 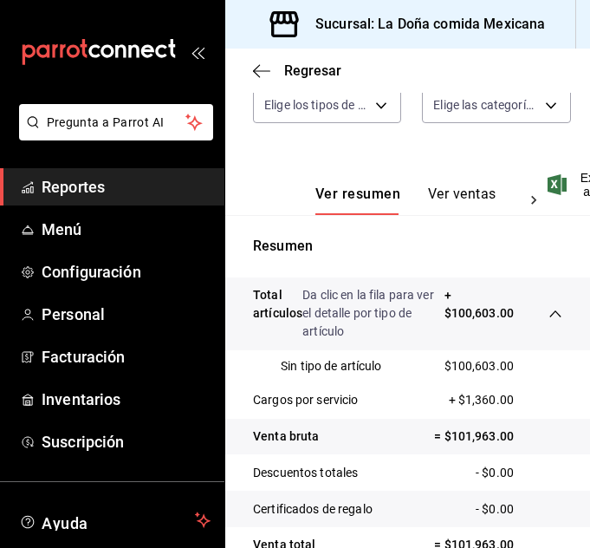 What do you see at coordinates (423, 24) in the screenshot?
I see `h3: Sucursal: La Doña comida Mexicana` at bounding box center [423, 24].